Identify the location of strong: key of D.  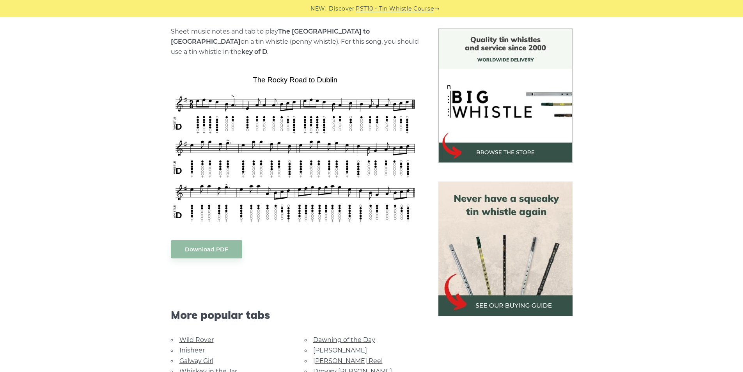
(254, 51).